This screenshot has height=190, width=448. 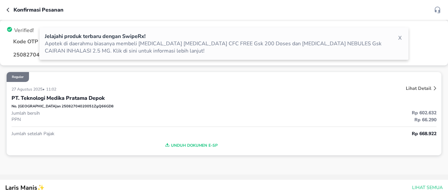 I want to click on p: Jumlah setelah Pajak, so click(x=118, y=133).